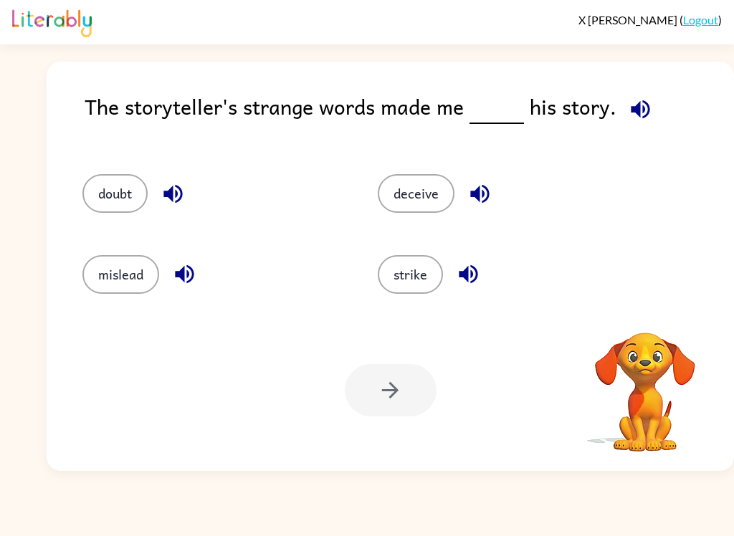  Describe the element at coordinates (645, 382) in the screenshot. I see `video: Your browser must support playing .mp4 files to use Literably. Please try using another browser.` at that location.